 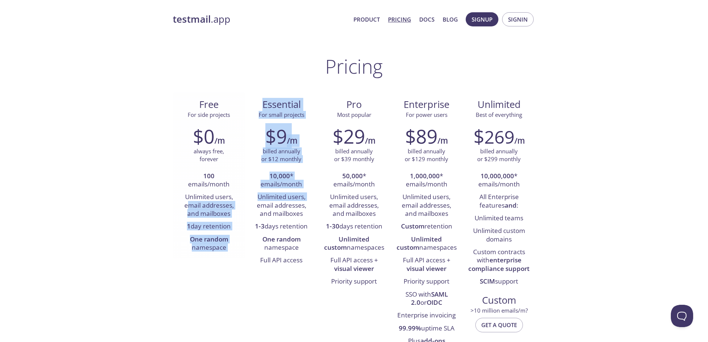 I want to click on h2: $9, so click(x=276, y=136).